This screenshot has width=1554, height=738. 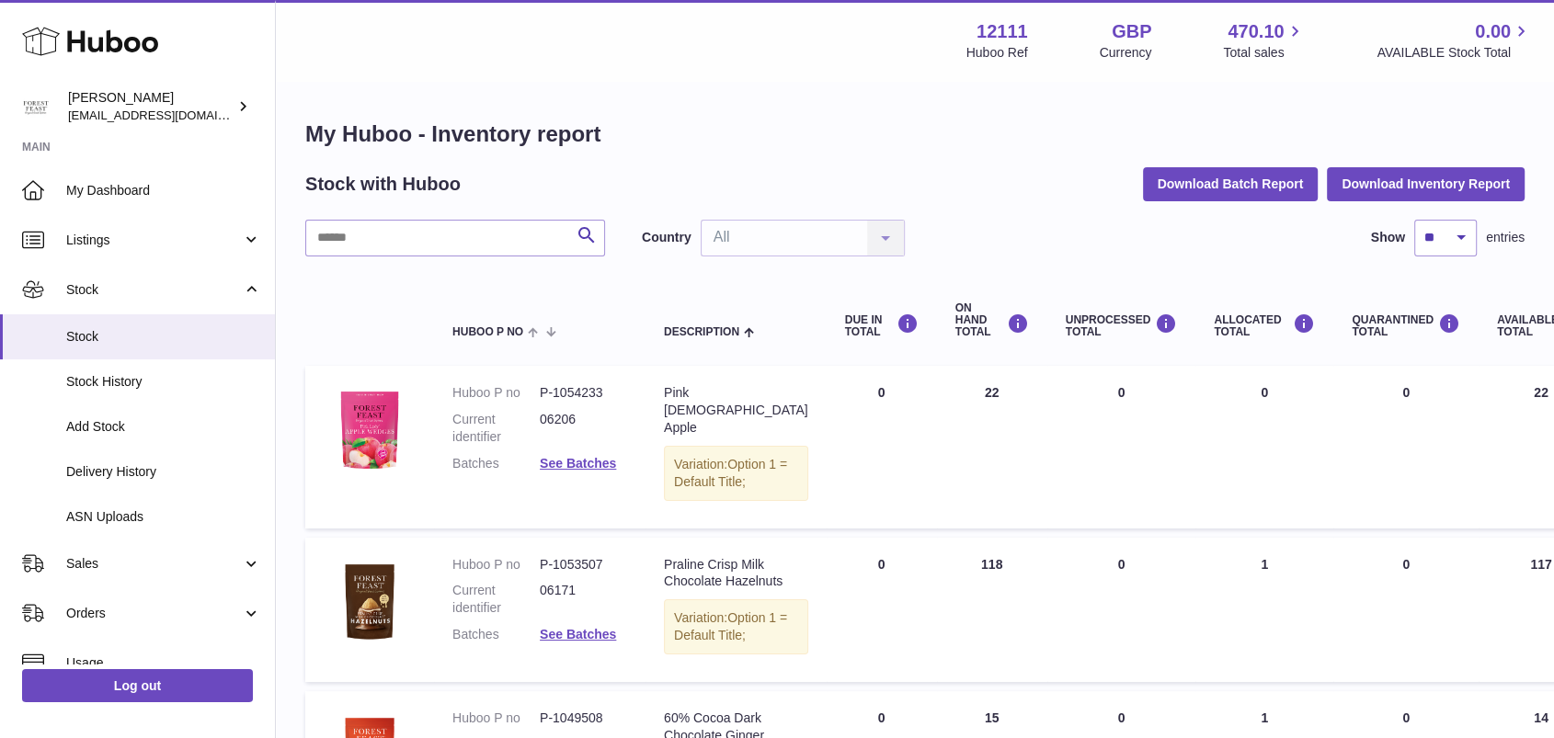 What do you see at coordinates (667, 237) in the screenshot?
I see `label: Country` at bounding box center [667, 237].